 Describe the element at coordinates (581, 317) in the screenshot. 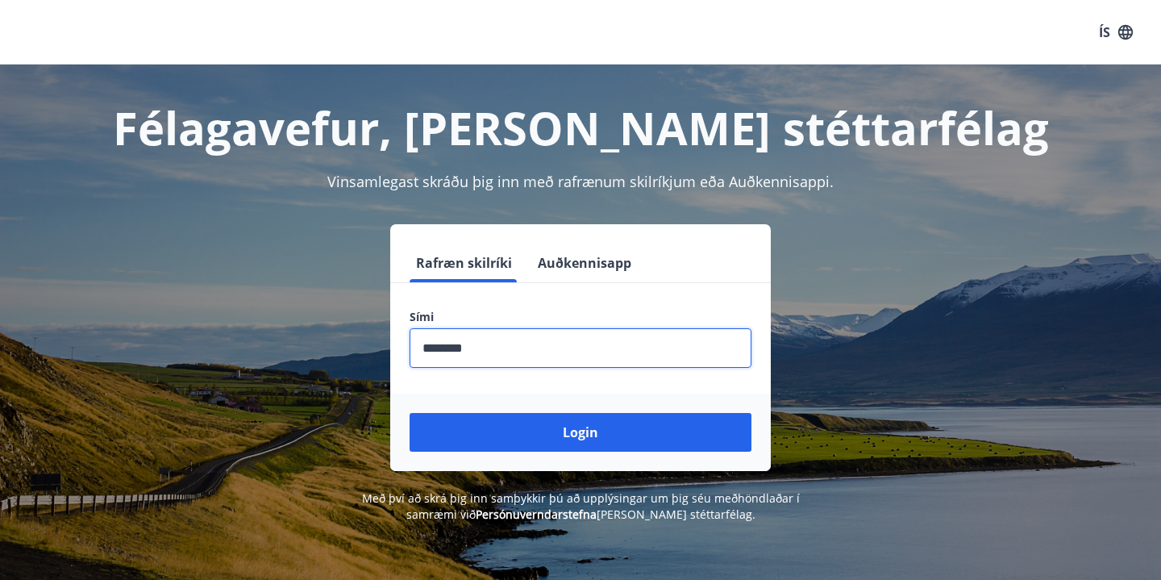

I see `label: Sími` at that location.